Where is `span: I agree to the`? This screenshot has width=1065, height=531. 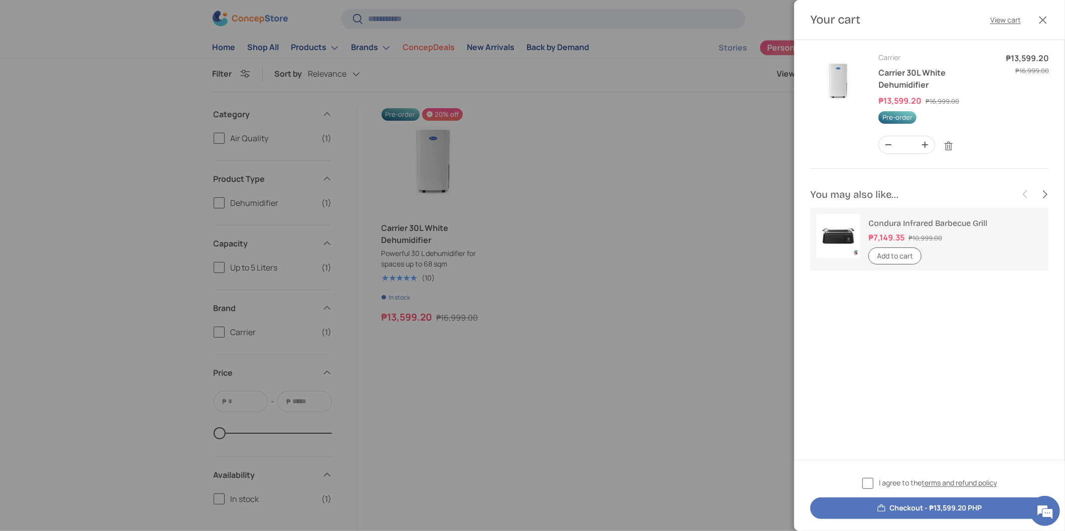 span: I agree to the is located at coordinates (938, 483).